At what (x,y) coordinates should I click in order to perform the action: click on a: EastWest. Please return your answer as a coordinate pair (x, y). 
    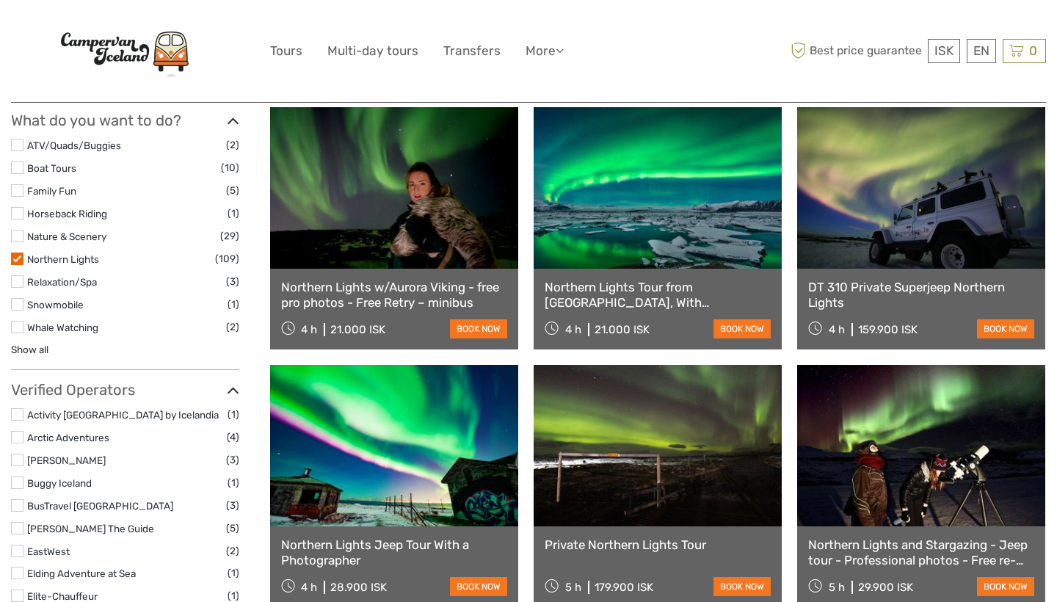
    Looking at the image, I should click on (48, 551).